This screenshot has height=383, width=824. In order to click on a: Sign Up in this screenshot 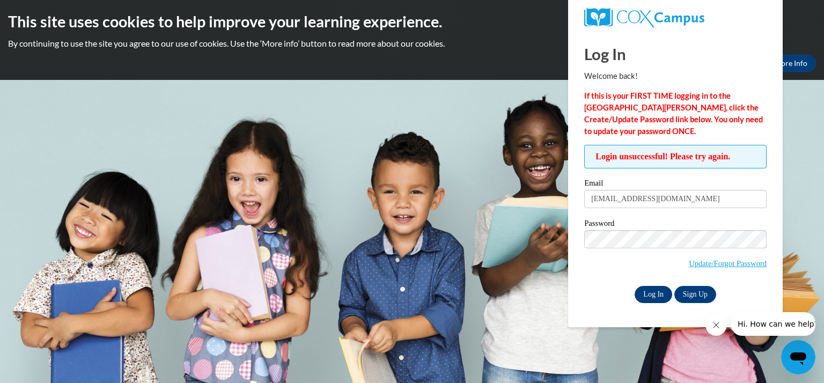, I will do `click(695, 294)`.